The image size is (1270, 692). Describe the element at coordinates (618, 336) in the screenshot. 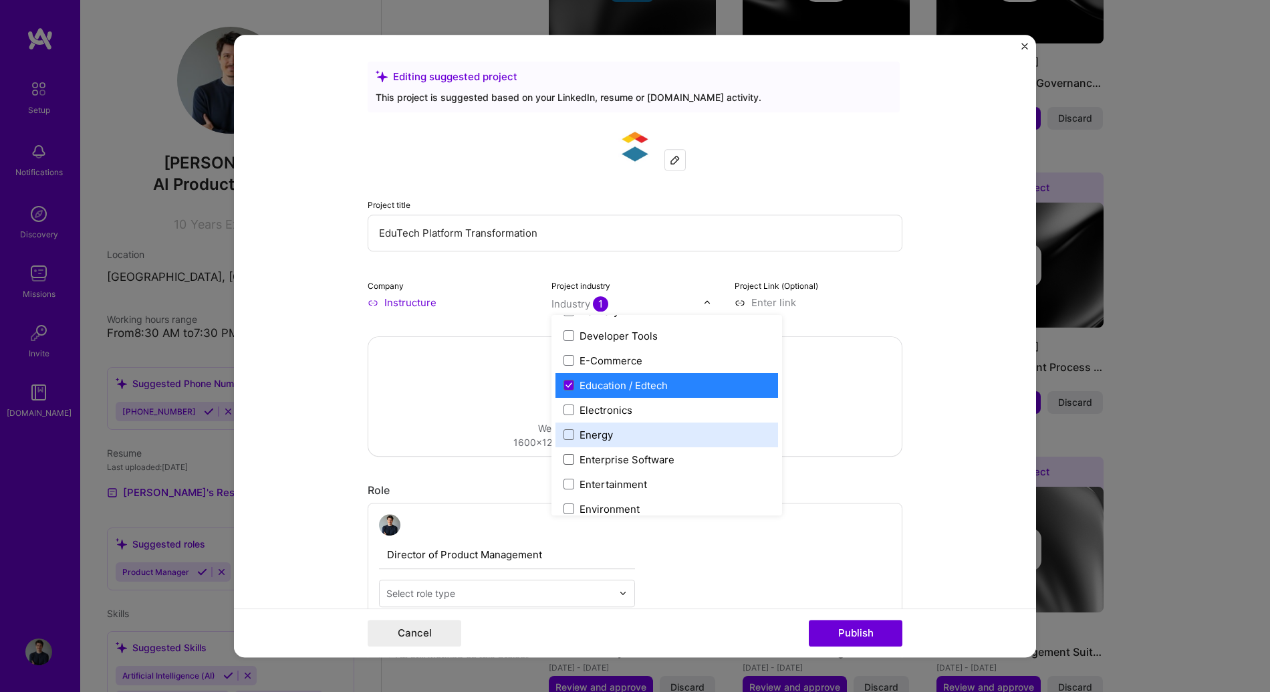

I see `div: Developer Tools` at that location.